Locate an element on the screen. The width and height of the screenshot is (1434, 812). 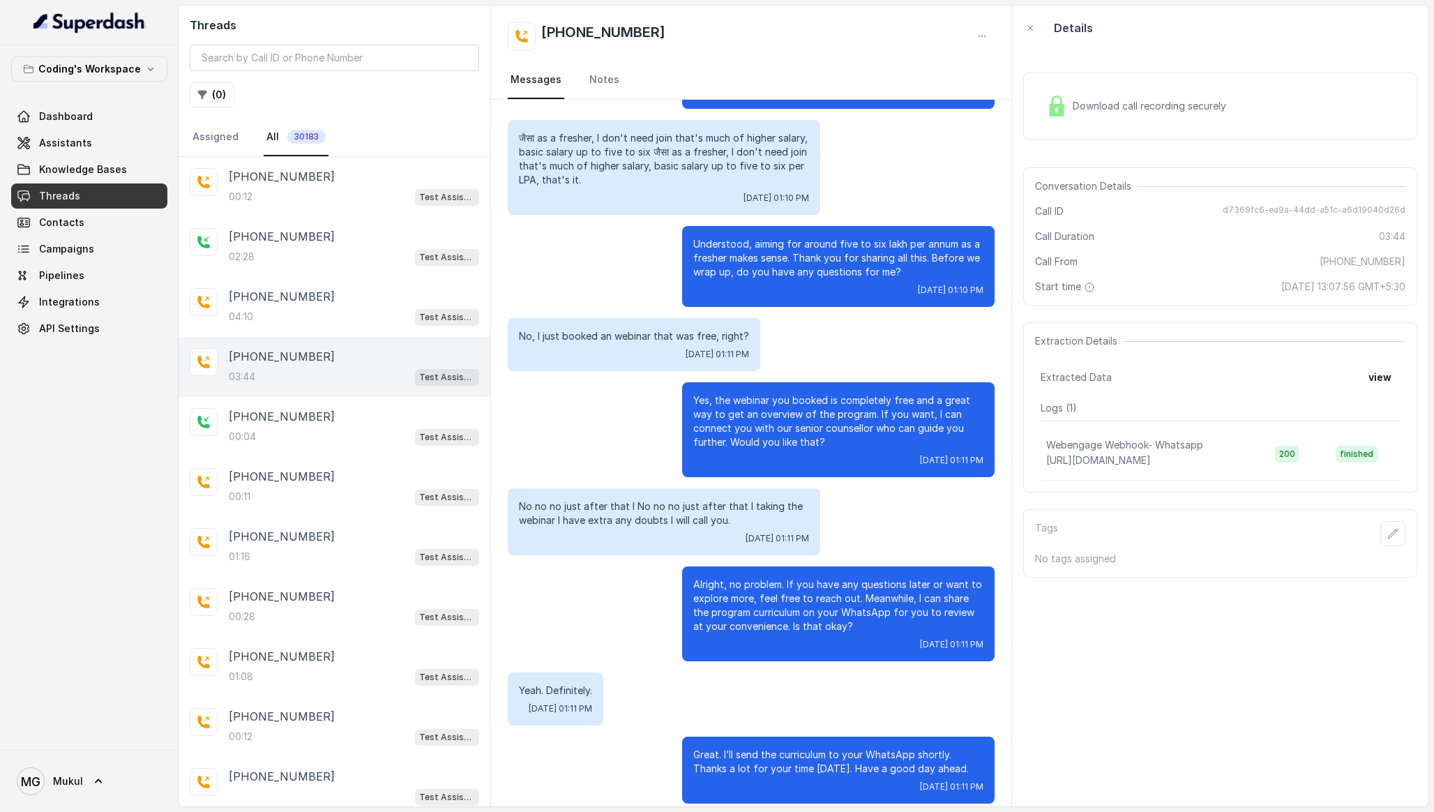
p: Webengage Webhook- Whatsapp is located at coordinates (1125, 445).